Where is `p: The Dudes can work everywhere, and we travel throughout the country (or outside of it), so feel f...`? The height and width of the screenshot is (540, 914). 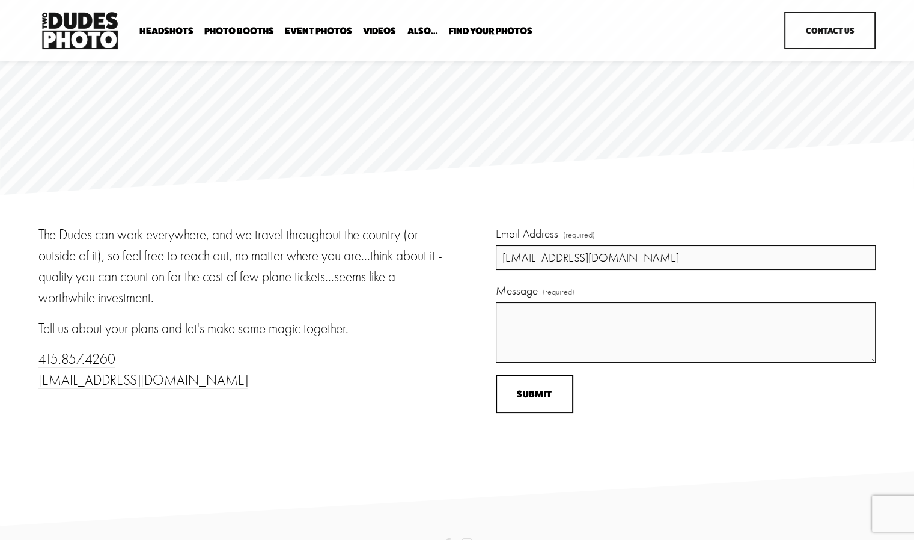
p: The Dudes can work everywhere, and we travel throughout the country (or outside of it), so feel f... is located at coordinates (246, 267).